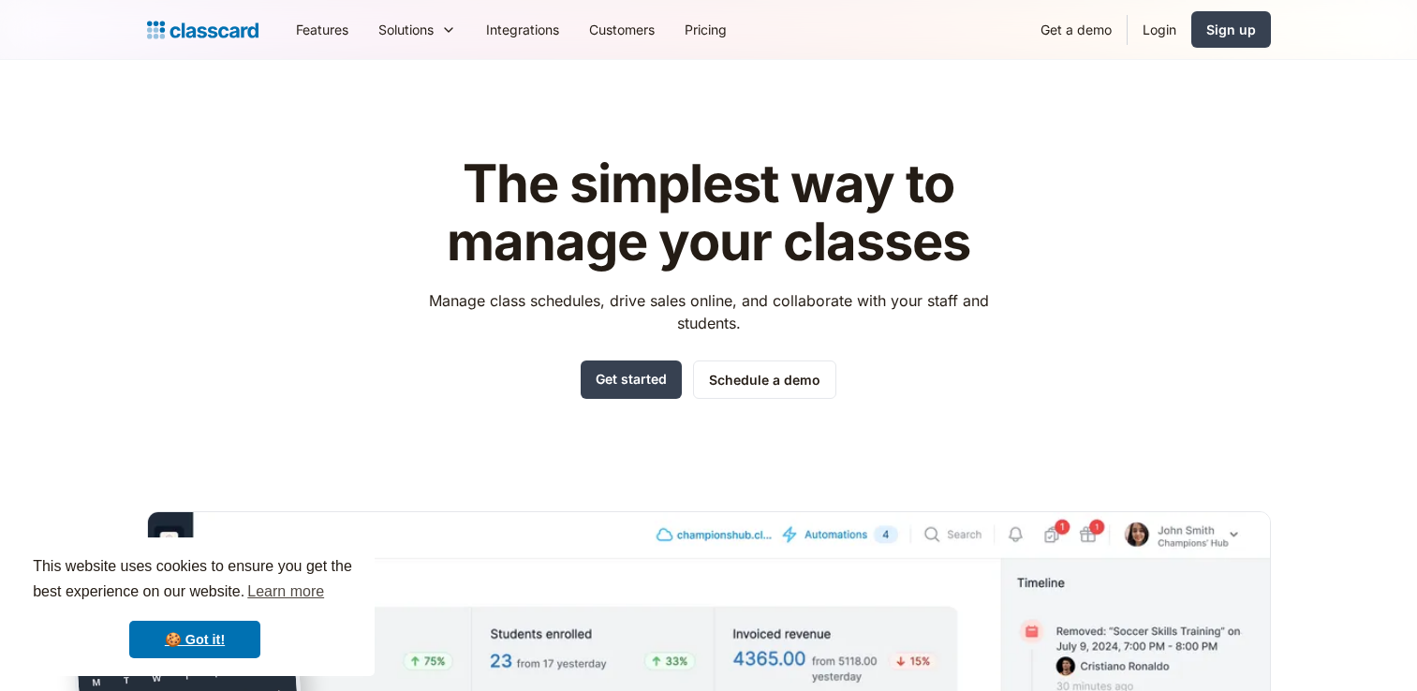 The image size is (1417, 691). I want to click on p: Manage class schedules, drive sales online, and collaborate with your staff and students., so click(708, 312).